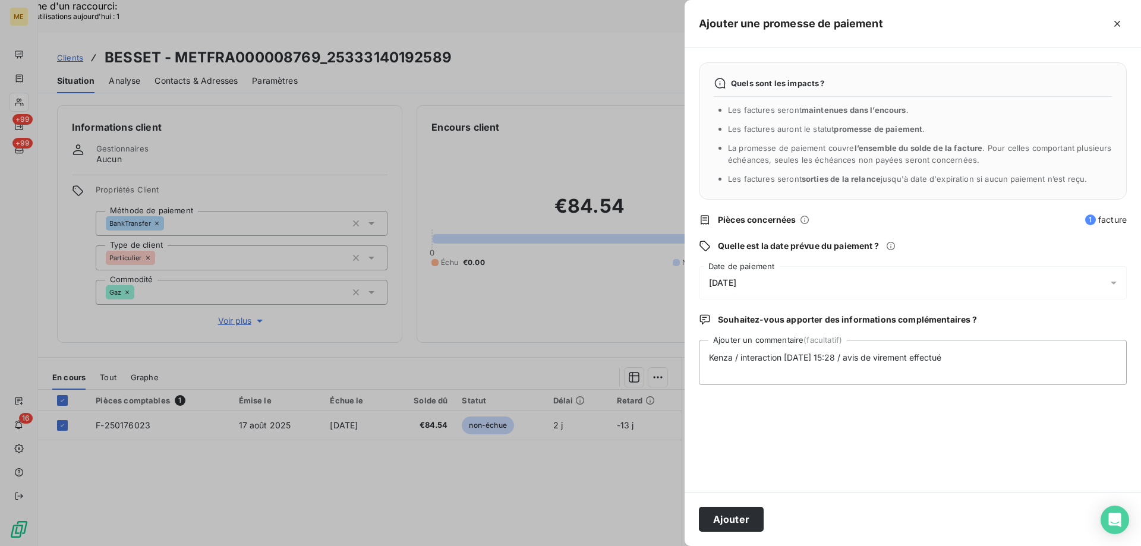 The width and height of the screenshot is (1141, 546). Describe the element at coordinates (798, 246) in the screenshot. I see `span: Quelle est la date prévue du paiement ?` at that location.